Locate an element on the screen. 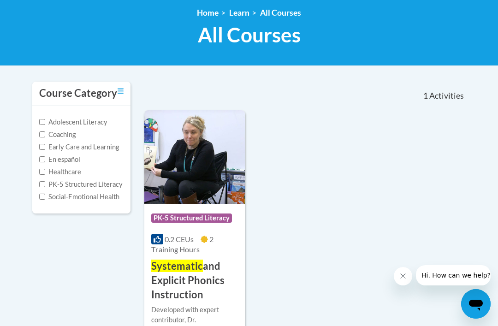  label: Coaching is located at coordinates (57, 135).